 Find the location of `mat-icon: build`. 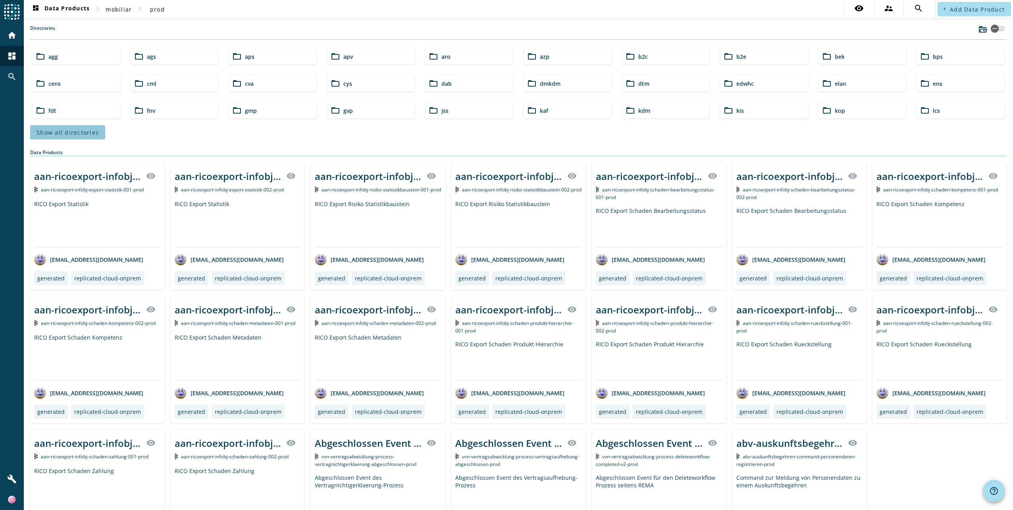

mat-icon: build is located at coordinates (12, 479).